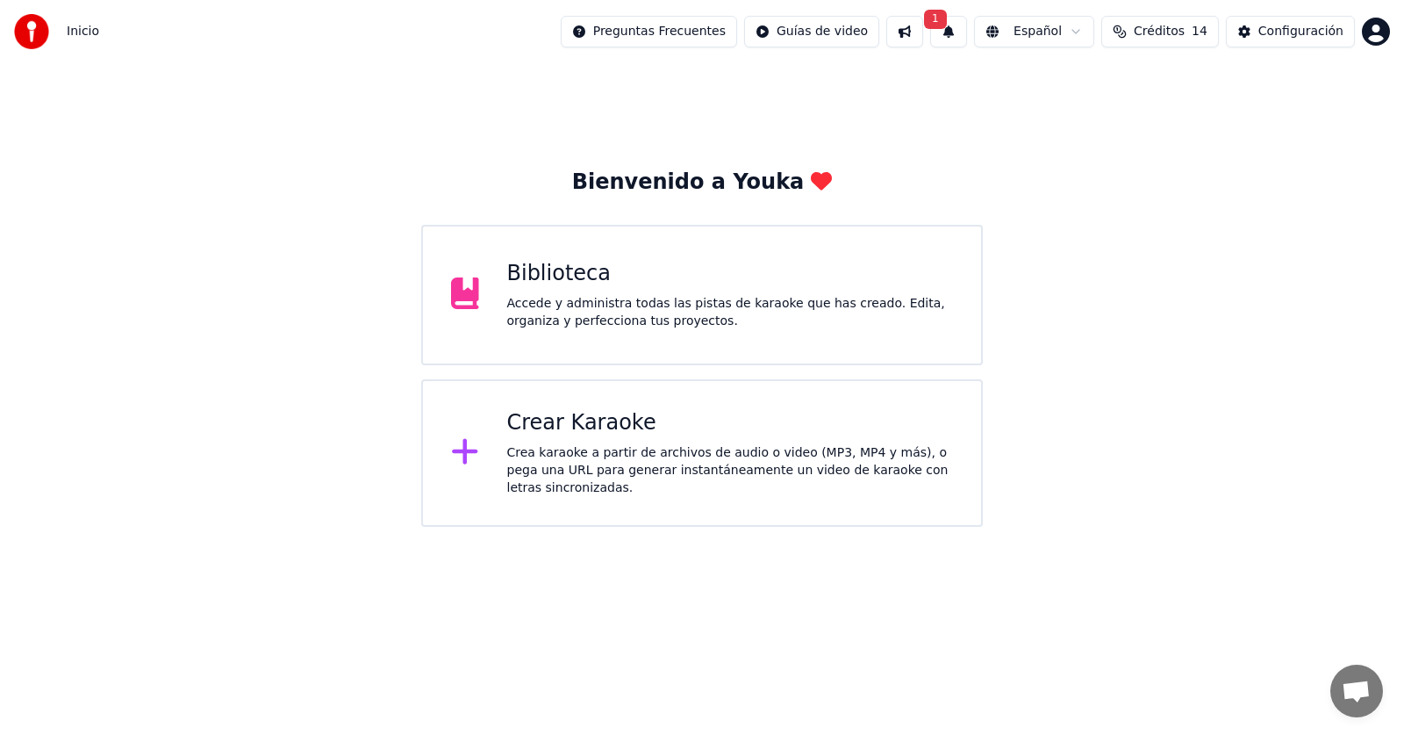 This screenshot has height=735, width=1404. I want to click on div: Configuración, so click(1301, 32).